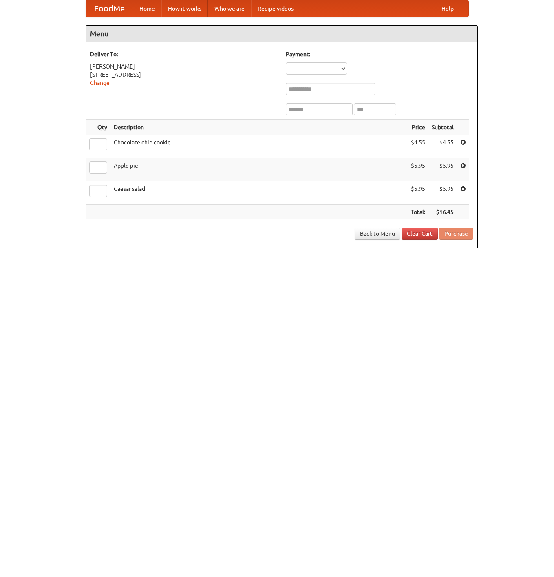 Image resolution: width=554 pixels, height=577 pixels. I want to click on a: Help, so click(448, 9).